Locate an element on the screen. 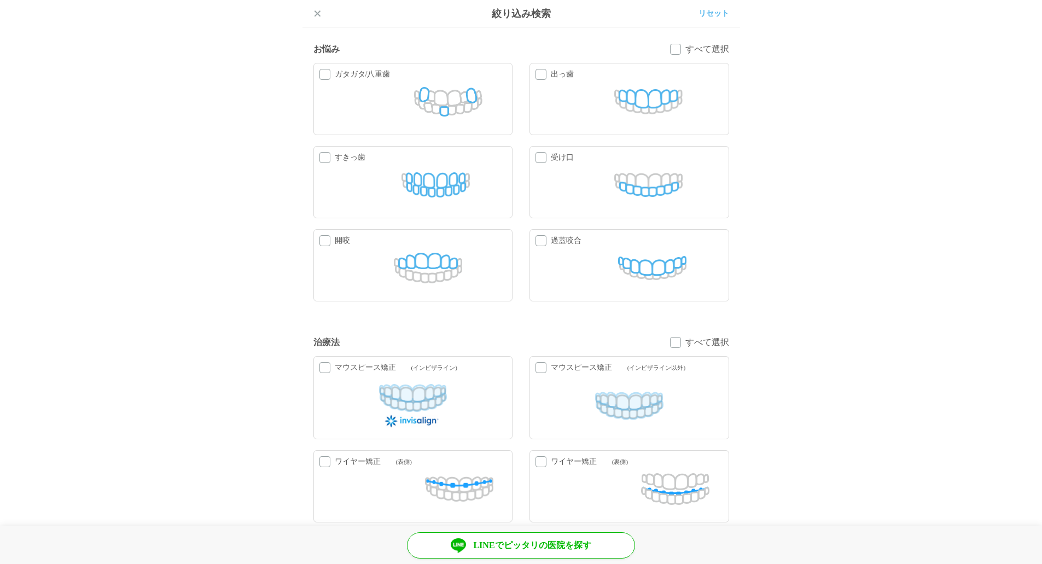  a: LINEでピッタリの医院を探す is located at coordinates (521, 545).